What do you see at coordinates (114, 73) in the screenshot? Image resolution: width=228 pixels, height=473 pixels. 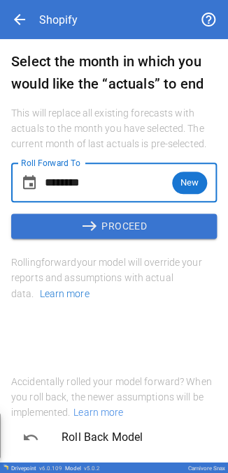 I see `h6: Select the month in which you would like the “actuals” to end` at bounding box center [114, 73].